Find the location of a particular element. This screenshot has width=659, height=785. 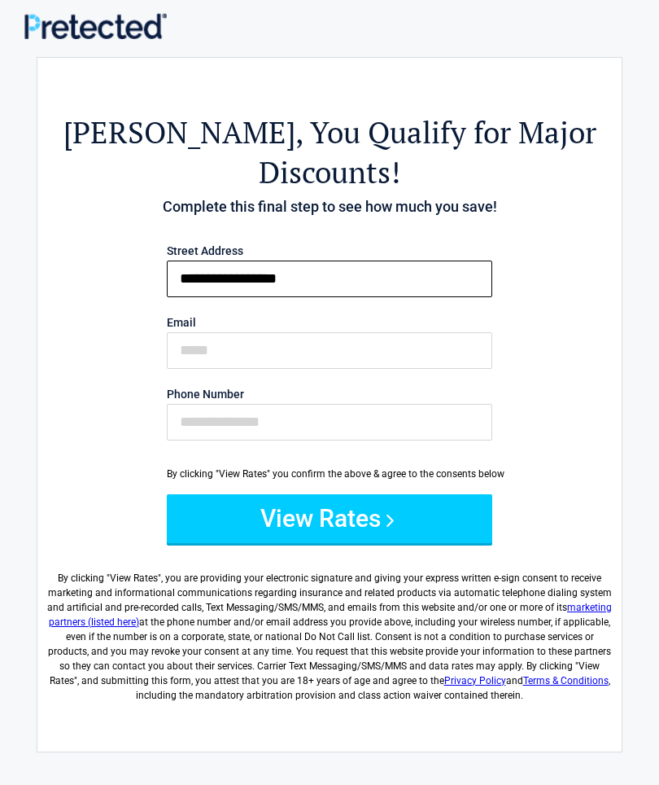

button: View Rates is located at coordinates (330, 518).